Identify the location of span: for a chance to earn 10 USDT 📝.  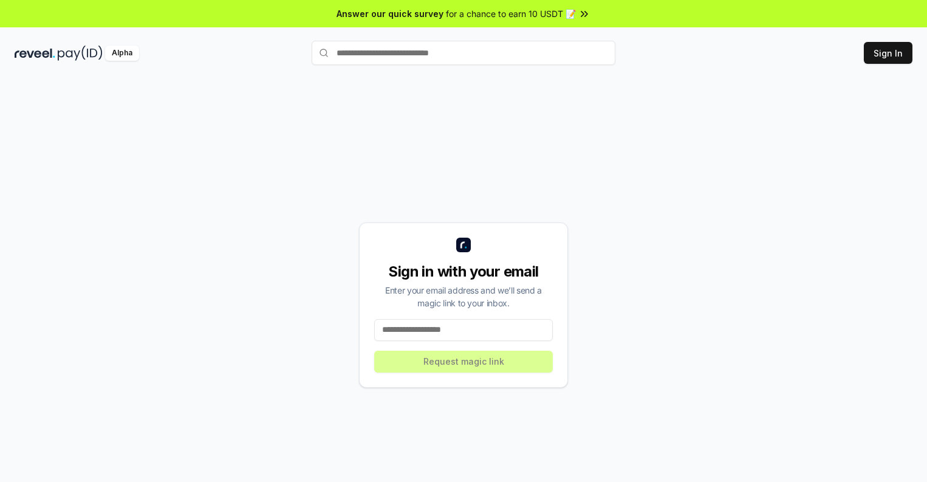
(511, 13).